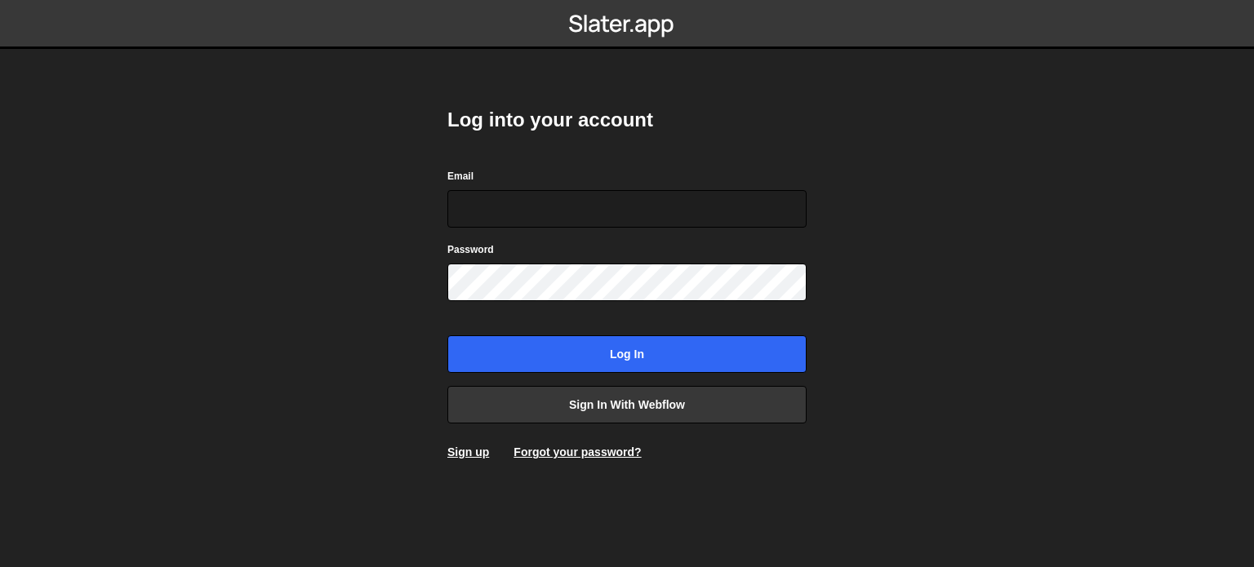 This screenshot has height=567, width=1254. I want to click on label: Email, so click(460, 176).